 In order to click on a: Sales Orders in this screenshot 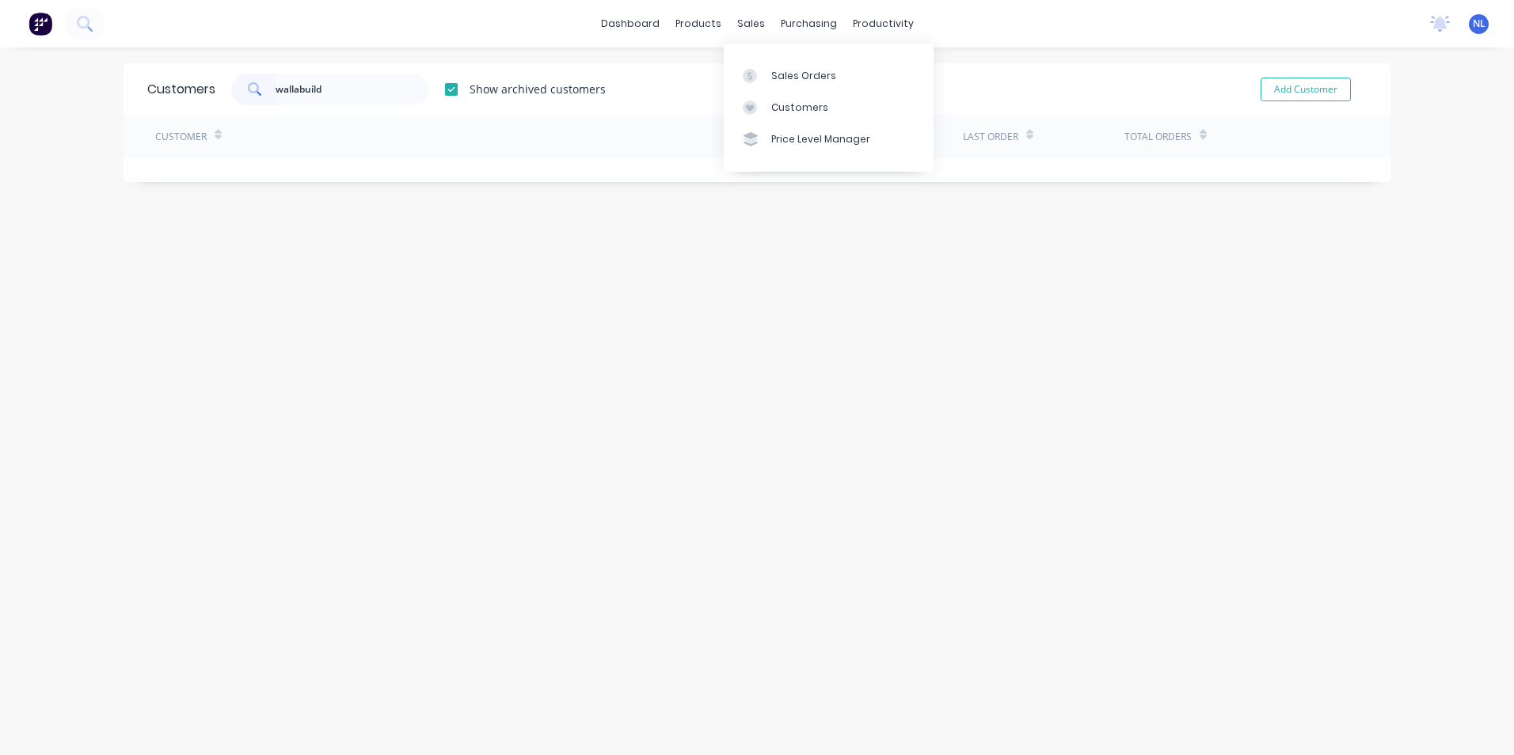, I will do `click(828, 75)`.